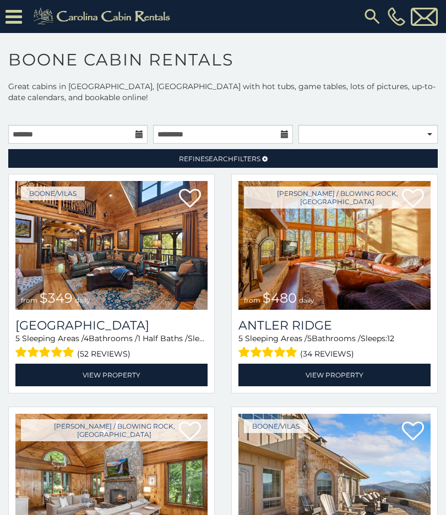 The image size is (446, 515). I want to click on span: (34 reviews), so click(327, 354).